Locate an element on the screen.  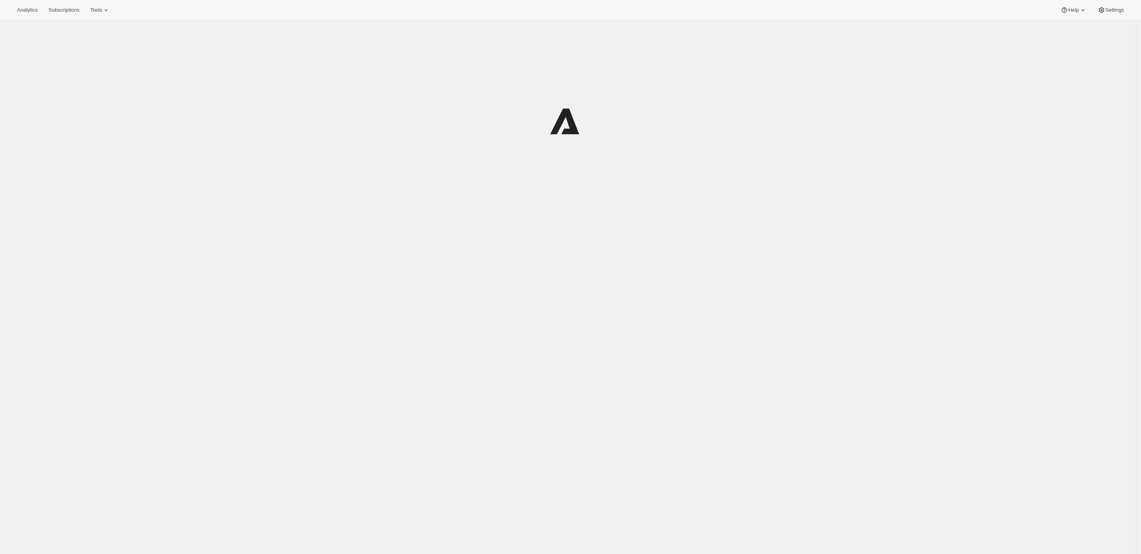
button: Analytics is located at coordinates (27, 10).